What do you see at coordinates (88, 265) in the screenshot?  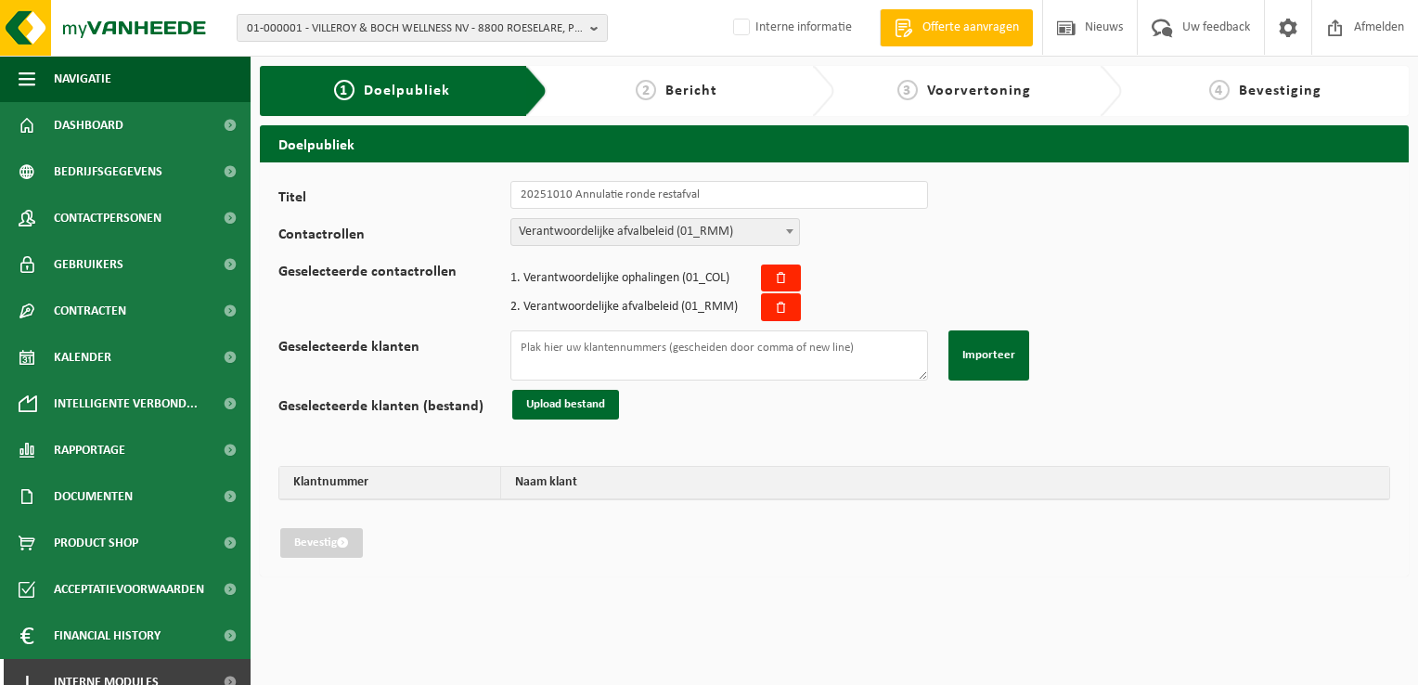 I see `span: Gebruikers` at bounding box center [88, 265].